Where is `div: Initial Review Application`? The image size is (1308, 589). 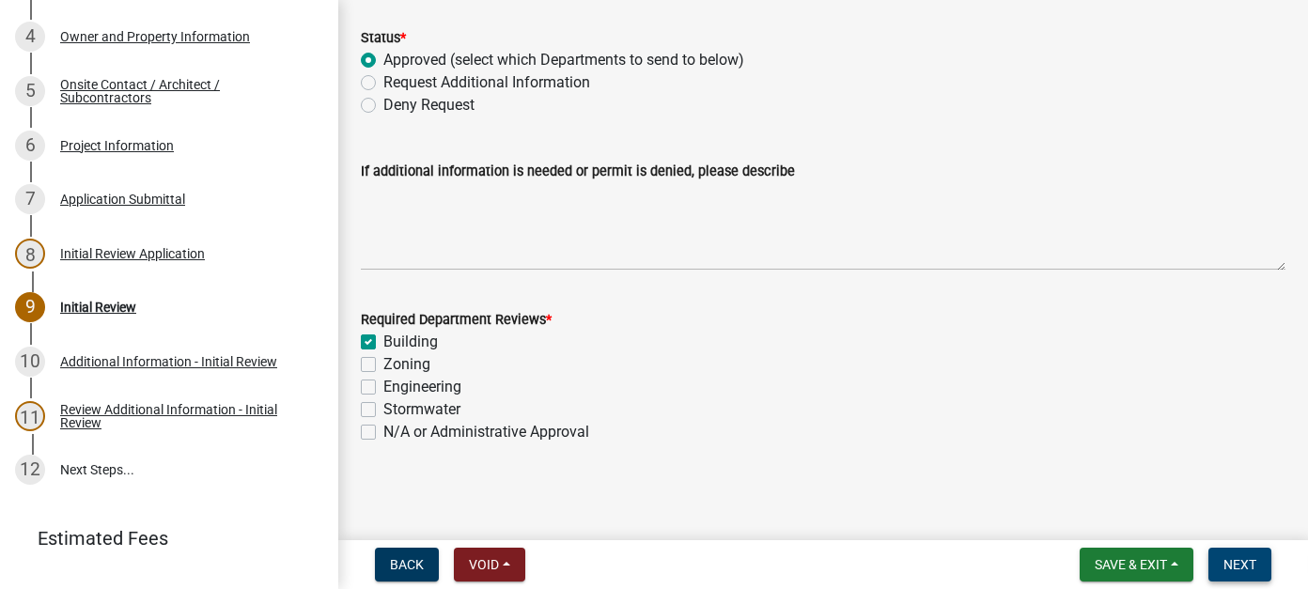
div: Initial Review Application is located at coordinates (133, 254).